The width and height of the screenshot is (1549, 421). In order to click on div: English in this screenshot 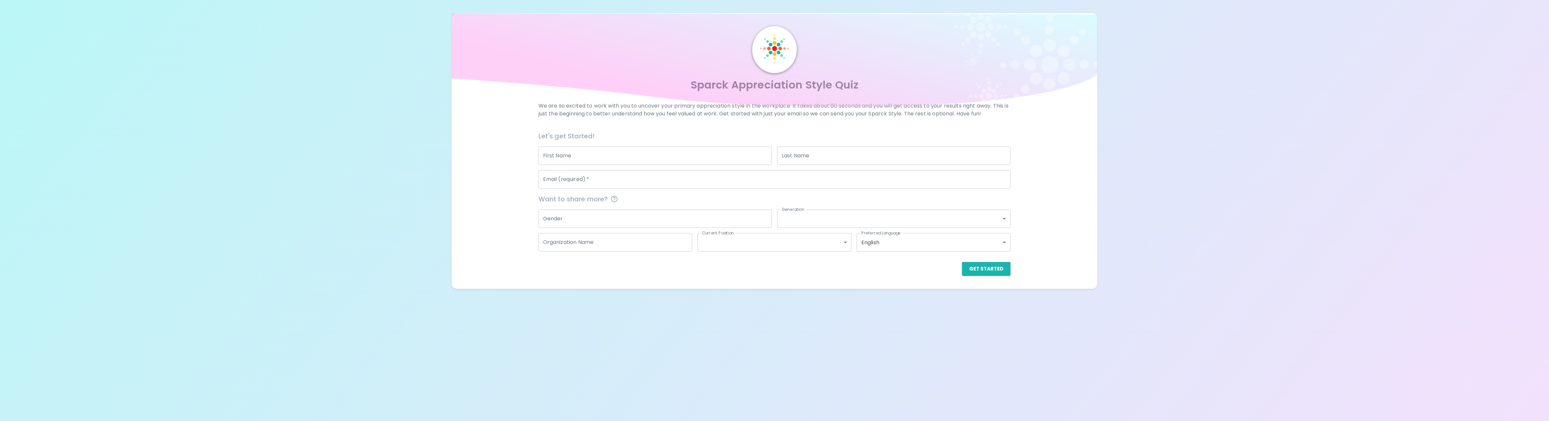, I will do `click(934, 242)`.